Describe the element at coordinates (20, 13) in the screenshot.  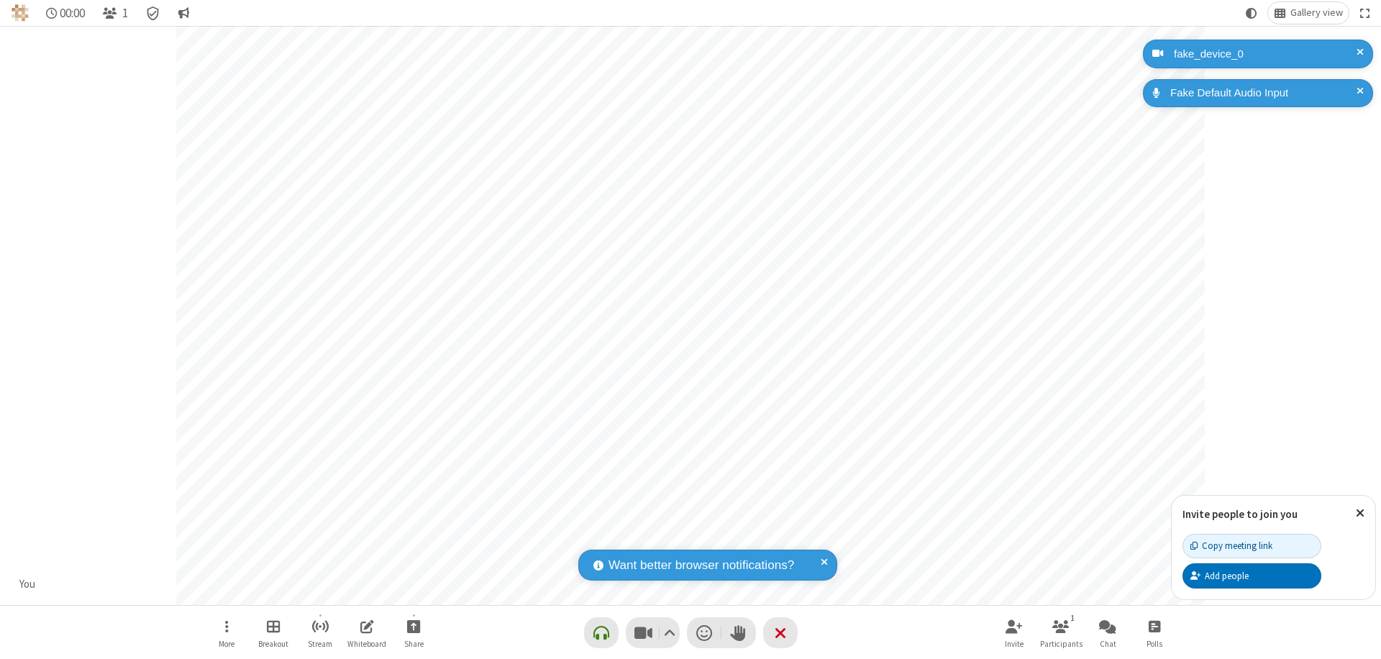
I see `img: QA Selenium DO NOT DELETE OR CHANGE` at that location.